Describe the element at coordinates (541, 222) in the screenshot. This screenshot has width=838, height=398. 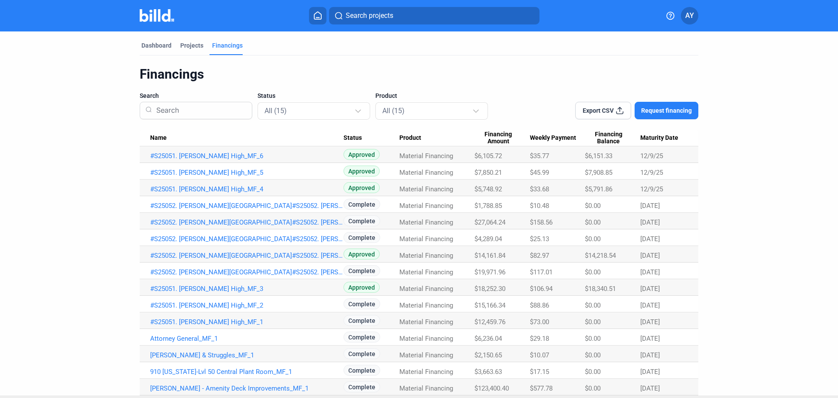
I see `span: $158.56` at that location.